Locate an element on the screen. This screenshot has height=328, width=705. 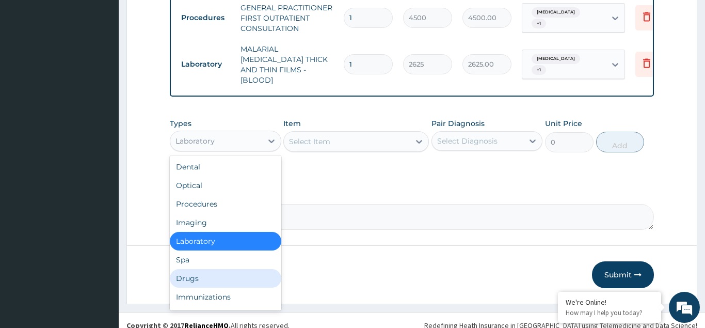
div: Drugs is located at coordinates (226, 278).